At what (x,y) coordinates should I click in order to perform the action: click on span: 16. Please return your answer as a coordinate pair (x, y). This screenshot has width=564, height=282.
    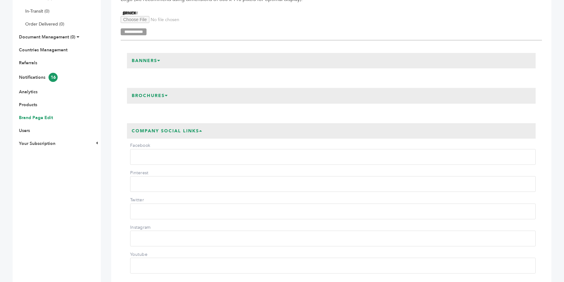
    Looking at the image, I should click on (53, 77).